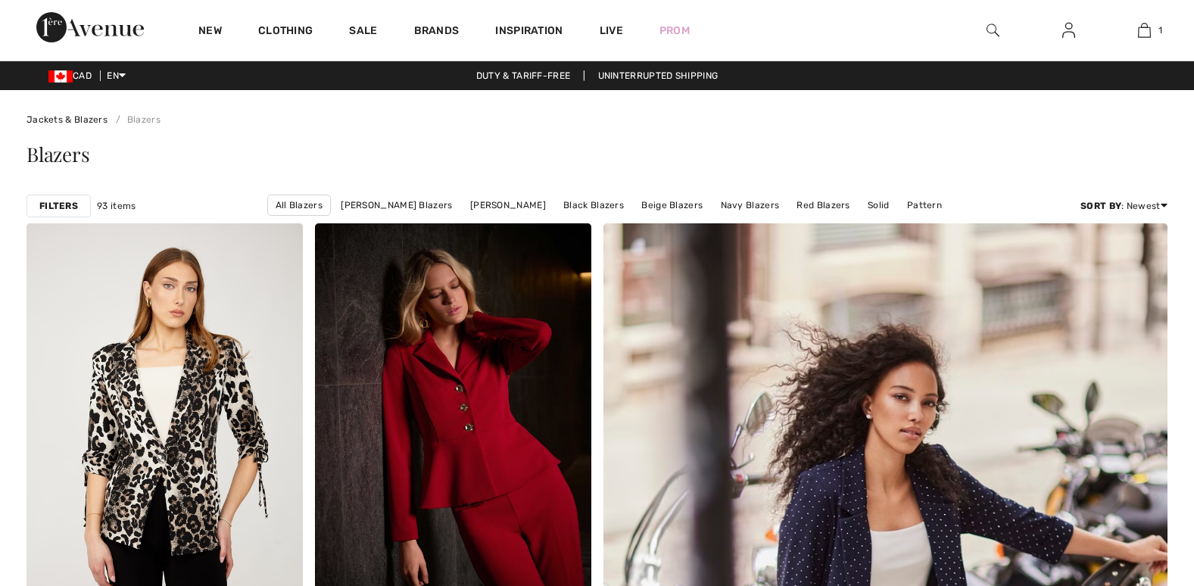  Describe the element at coordinates (1068, 30) in the screenshot. I see `img: My Info` at that location.